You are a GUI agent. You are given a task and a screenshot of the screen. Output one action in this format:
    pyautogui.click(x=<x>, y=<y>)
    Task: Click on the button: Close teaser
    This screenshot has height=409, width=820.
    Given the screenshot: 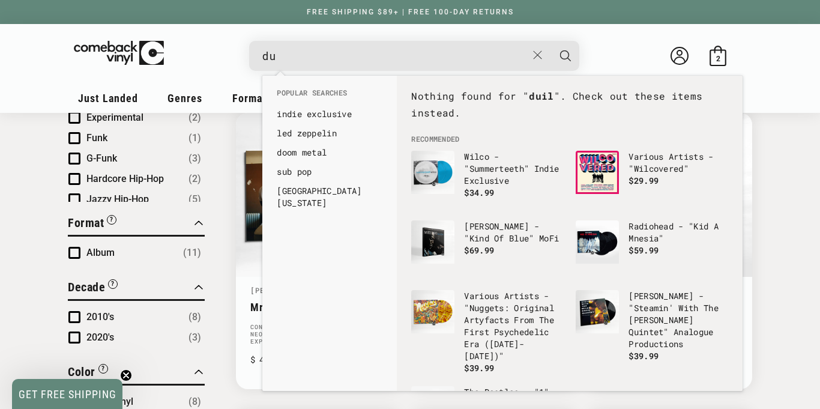 What is the action you would take?
    pyautogui.click(x=126, y=375)
    